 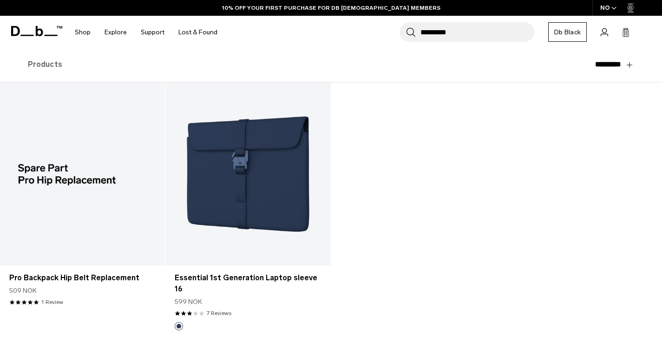 I want to click on span: 599 NOK, so click(x=188, y=302).